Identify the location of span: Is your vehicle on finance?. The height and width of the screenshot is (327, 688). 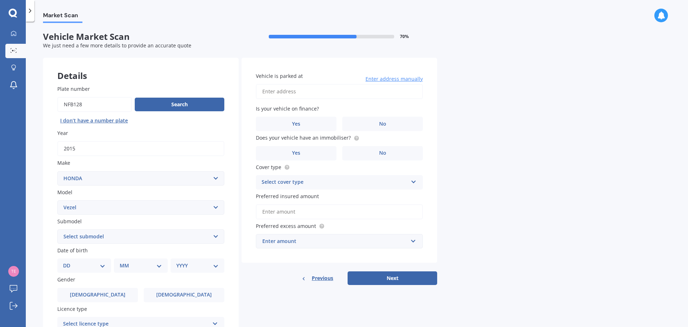
(287, 108).